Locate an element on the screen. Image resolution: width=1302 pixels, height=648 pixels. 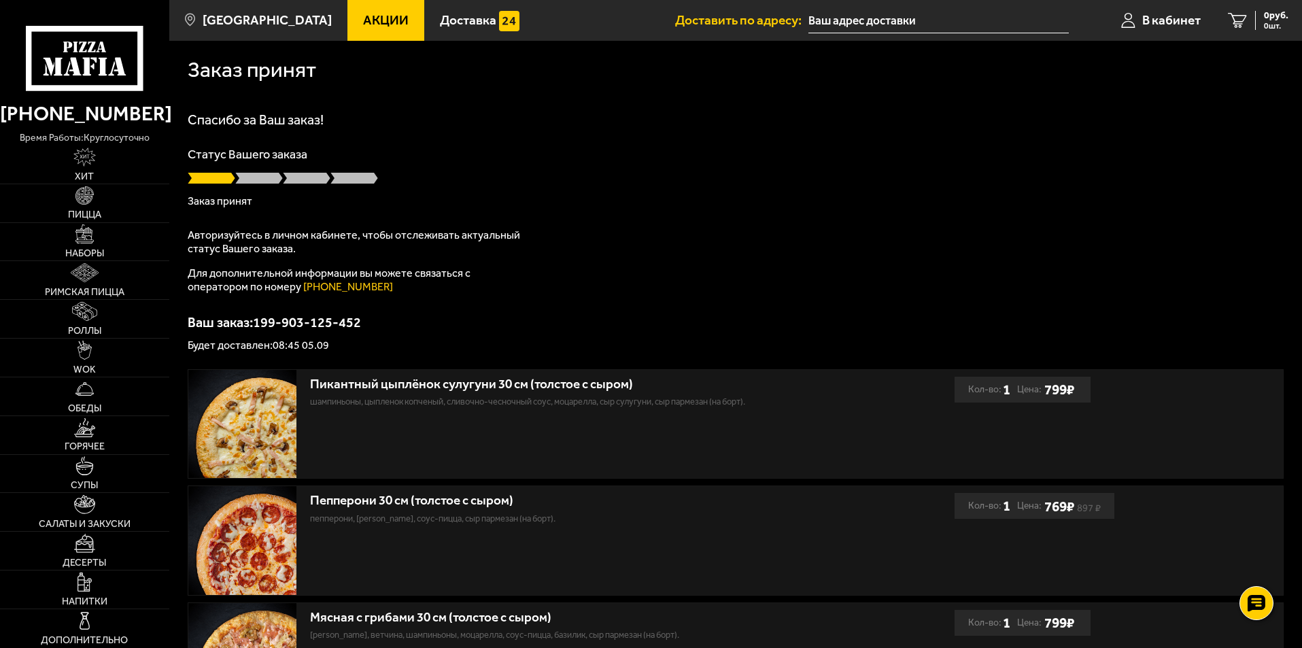
div: Пепперони 30 см (толстое с сыром) is located at coordinates (566, 500).